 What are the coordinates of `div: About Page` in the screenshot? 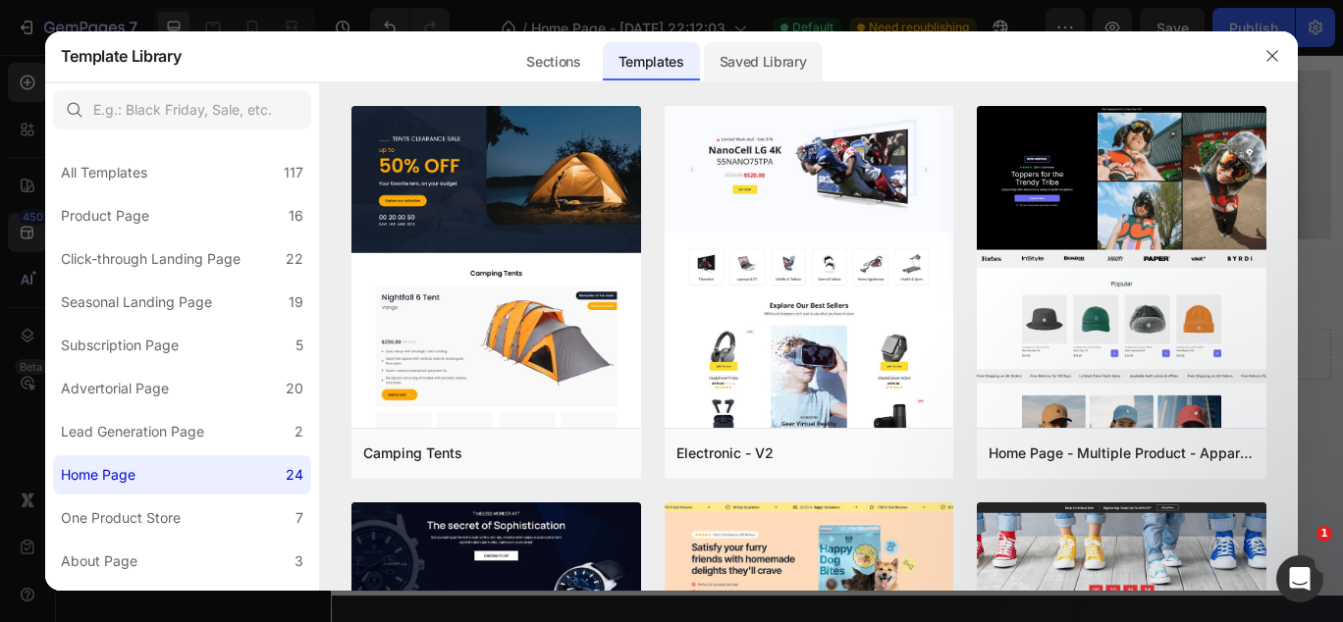 It's located at (99, 561).